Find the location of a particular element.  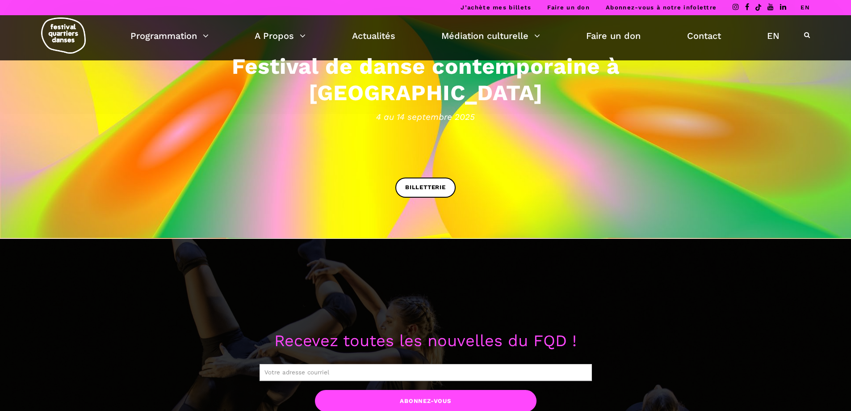

img: logo-fqd-med is located at coordinates (63, 35).